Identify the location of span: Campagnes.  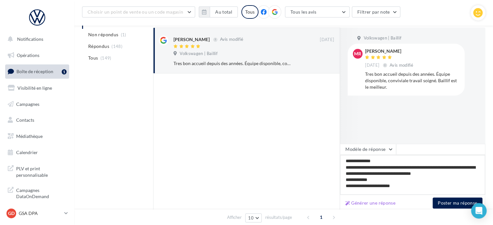
(28, 103).